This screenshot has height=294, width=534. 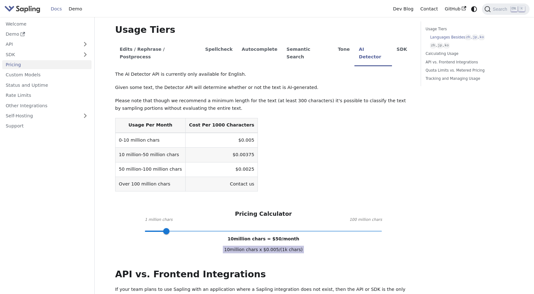 I want to click on td: $0.005, so click(x=222, y=140).